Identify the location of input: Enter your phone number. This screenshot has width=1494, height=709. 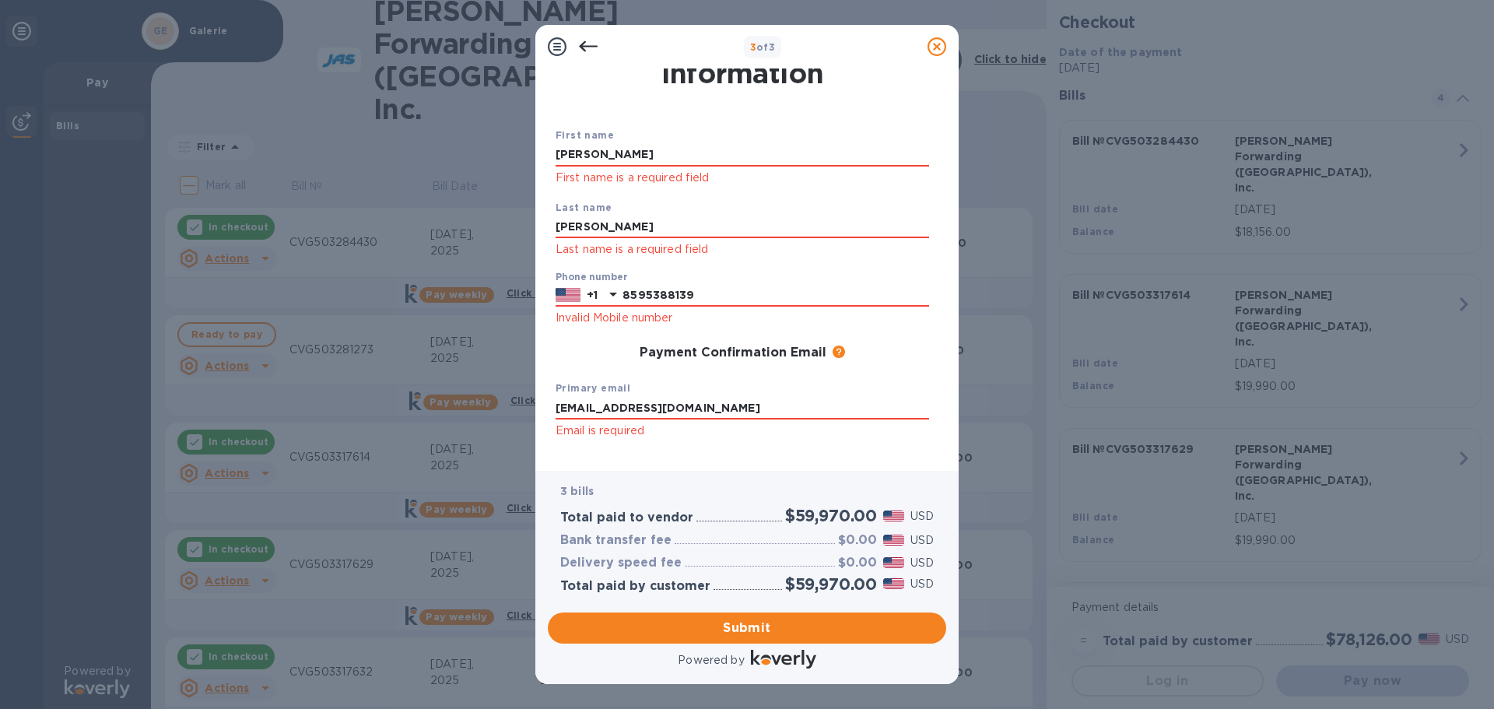
(776, 296).